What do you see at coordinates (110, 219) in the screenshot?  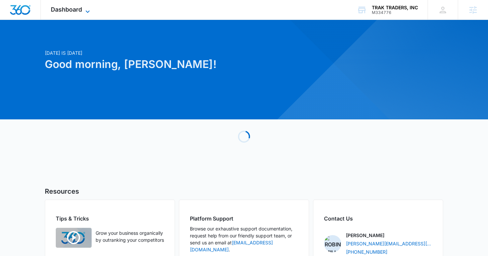 I see `h2: Tips & Tricks` at bounding box center [110, 219].